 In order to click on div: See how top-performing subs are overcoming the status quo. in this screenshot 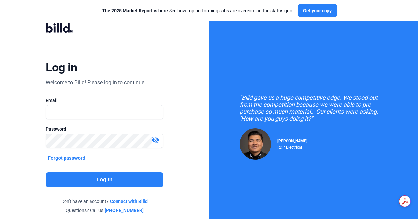, I will do `click(198, 11)`.